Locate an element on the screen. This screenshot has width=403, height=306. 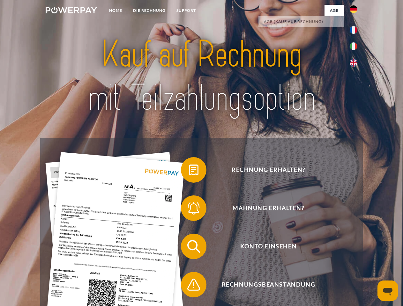
a: SUPPORT is located at coordinates (186, 11).